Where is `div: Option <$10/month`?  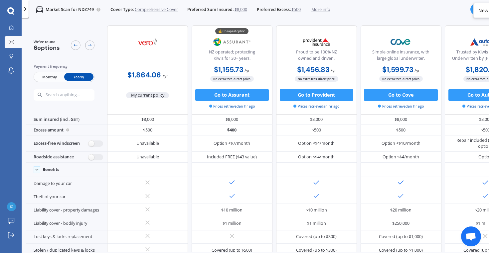 div: Option <$10/month is located at coordinates (401, 144).